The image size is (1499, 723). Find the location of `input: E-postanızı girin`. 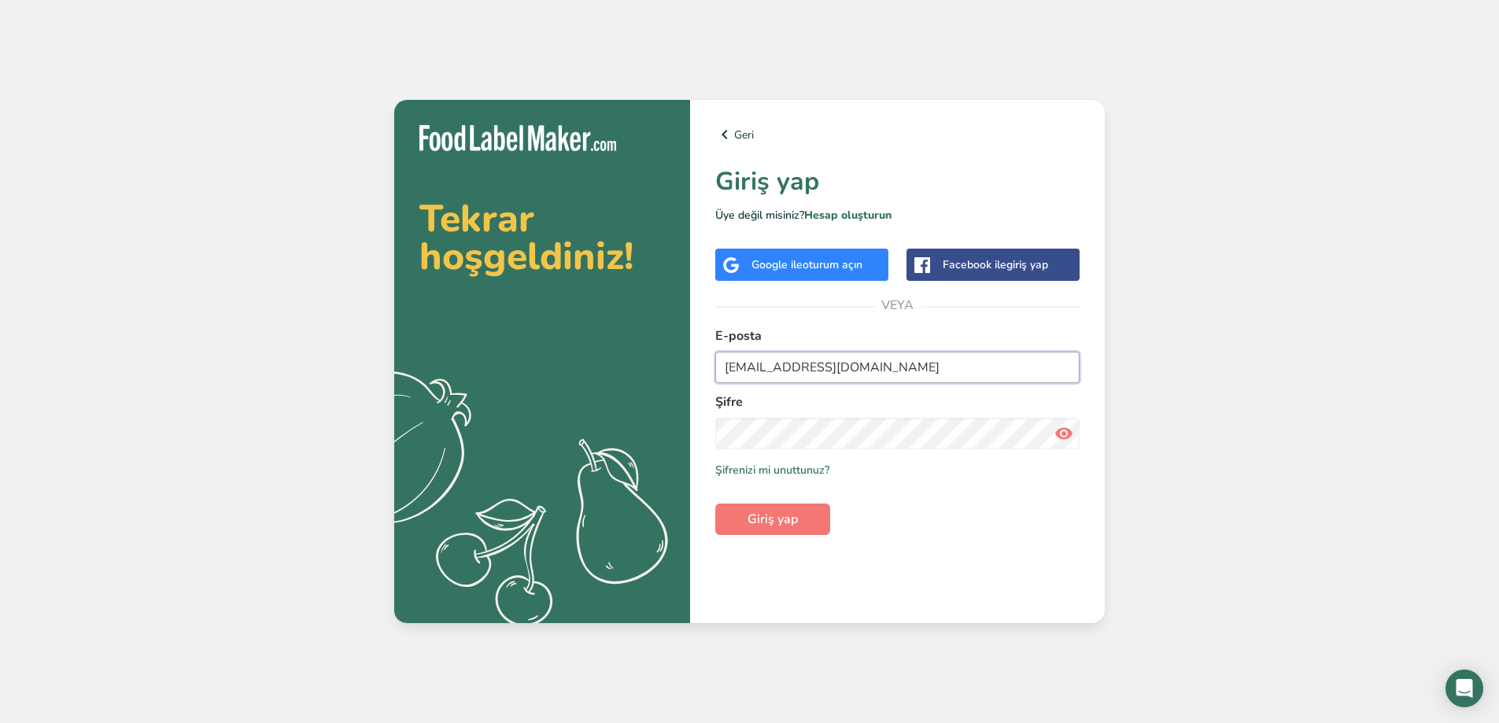

input: E-postanızı girin is located at coordinates (897, 367).